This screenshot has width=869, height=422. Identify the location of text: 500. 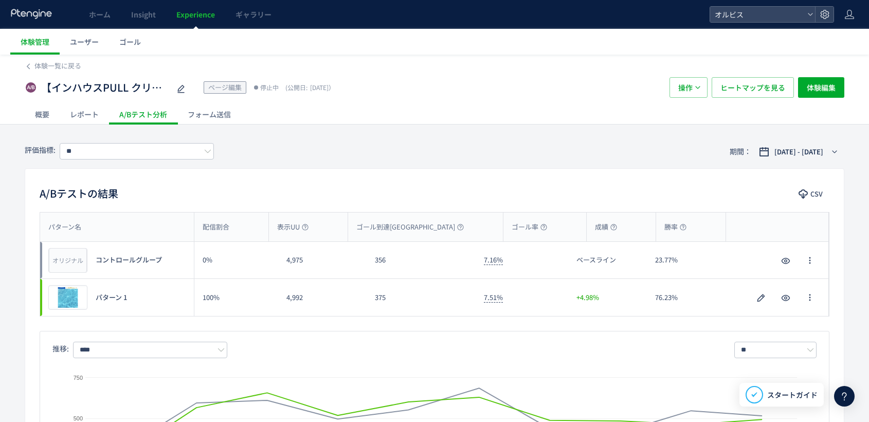
(78, 418).